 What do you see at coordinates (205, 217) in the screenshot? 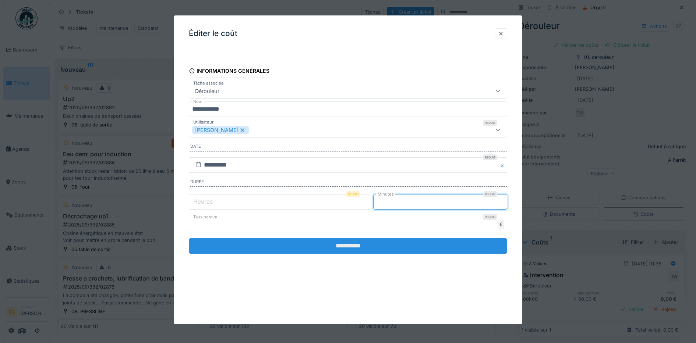
I see `label: Taux horaire` at bounding box center [205, 217].